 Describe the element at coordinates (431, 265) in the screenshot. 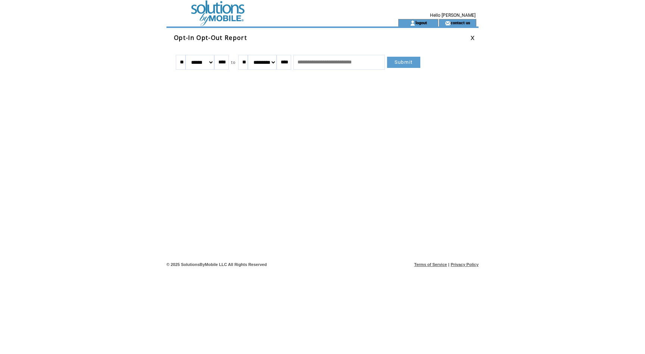

I see `a: Terms of Service` at that location.